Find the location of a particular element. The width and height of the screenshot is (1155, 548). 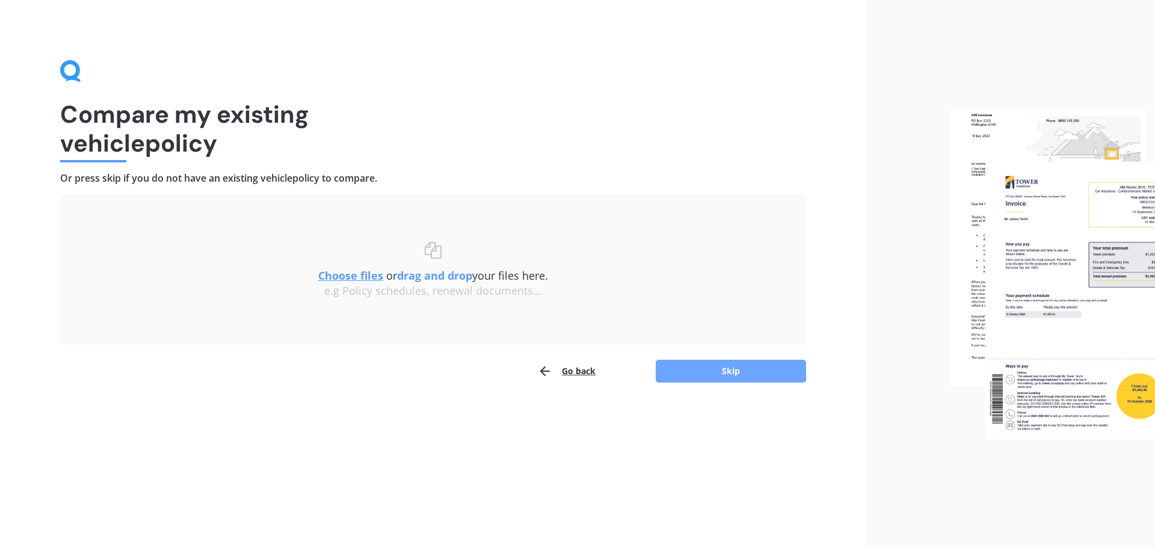

b: drag and drop is located at coordinates (434, 275).